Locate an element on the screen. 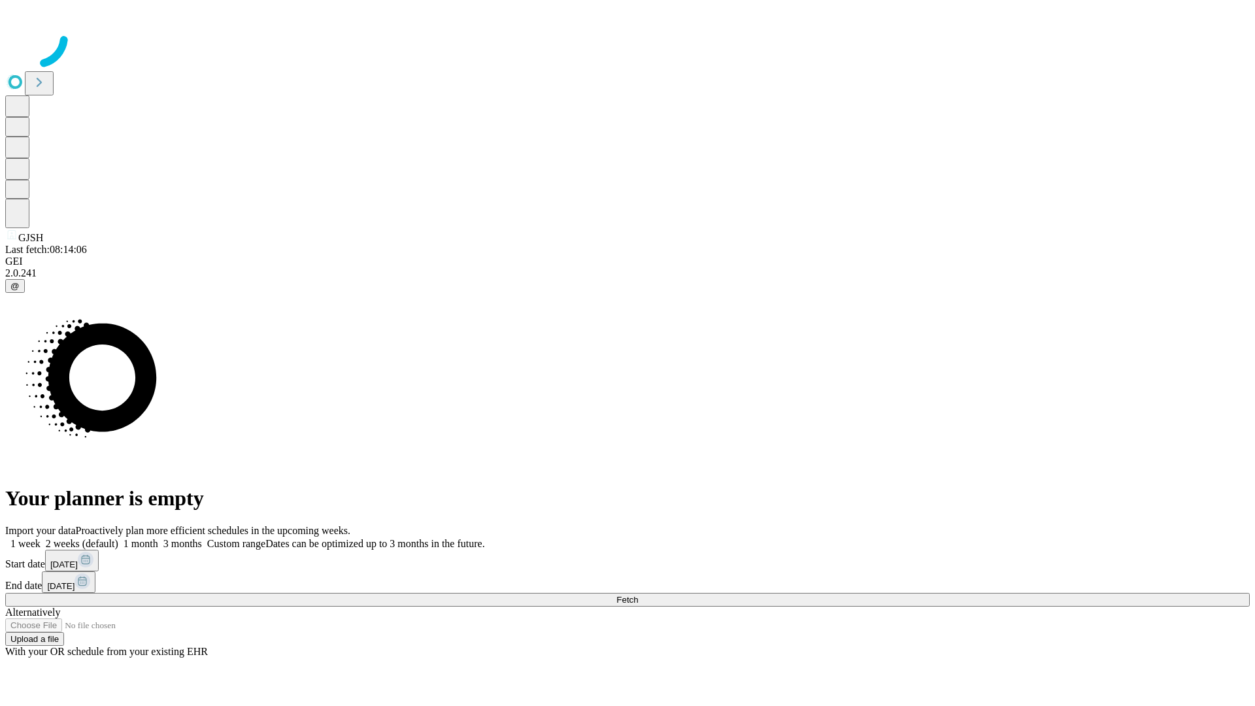 The image size is (1255, 706). span: Custom range is located at coordinates (236, 543).